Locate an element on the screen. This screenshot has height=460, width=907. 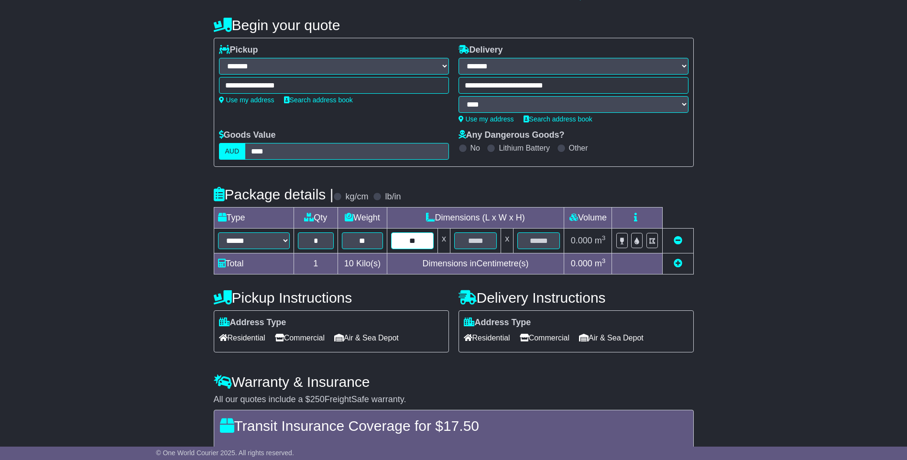
td: Kilo(s) is located at coordinates (362, 264).